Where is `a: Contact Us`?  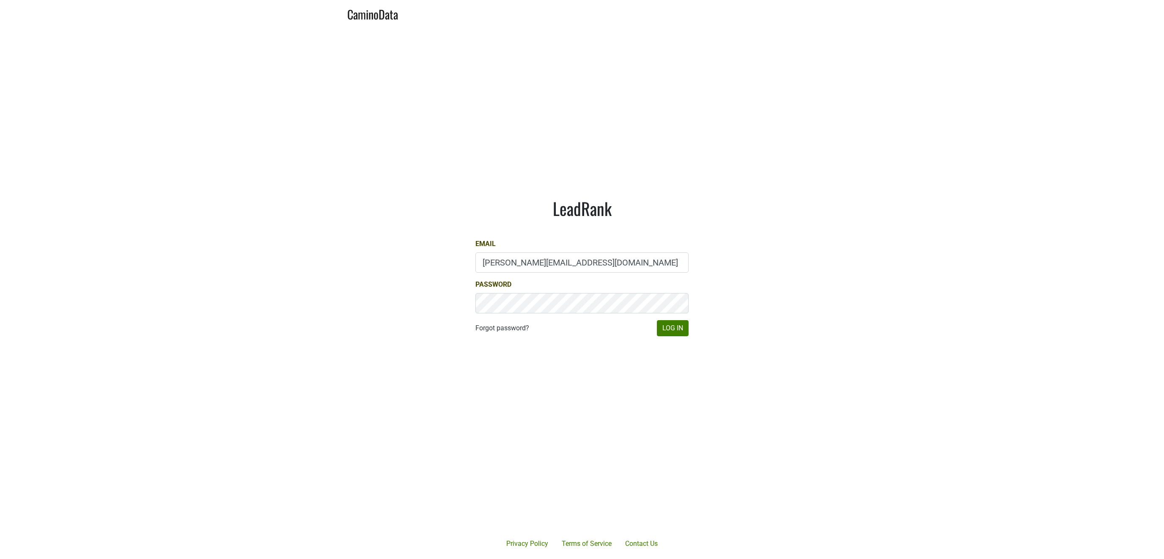 a: Contact Us is located at coordinates (641, 543).